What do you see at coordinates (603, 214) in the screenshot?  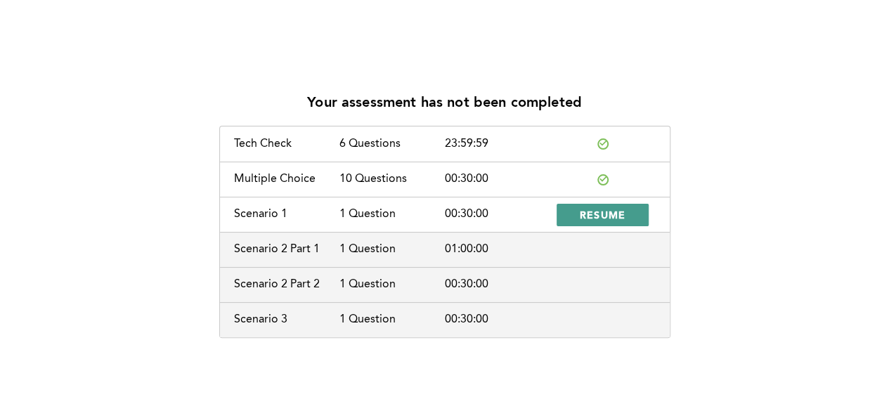 I see `span: RESUME` at bounding box center [603, 214].